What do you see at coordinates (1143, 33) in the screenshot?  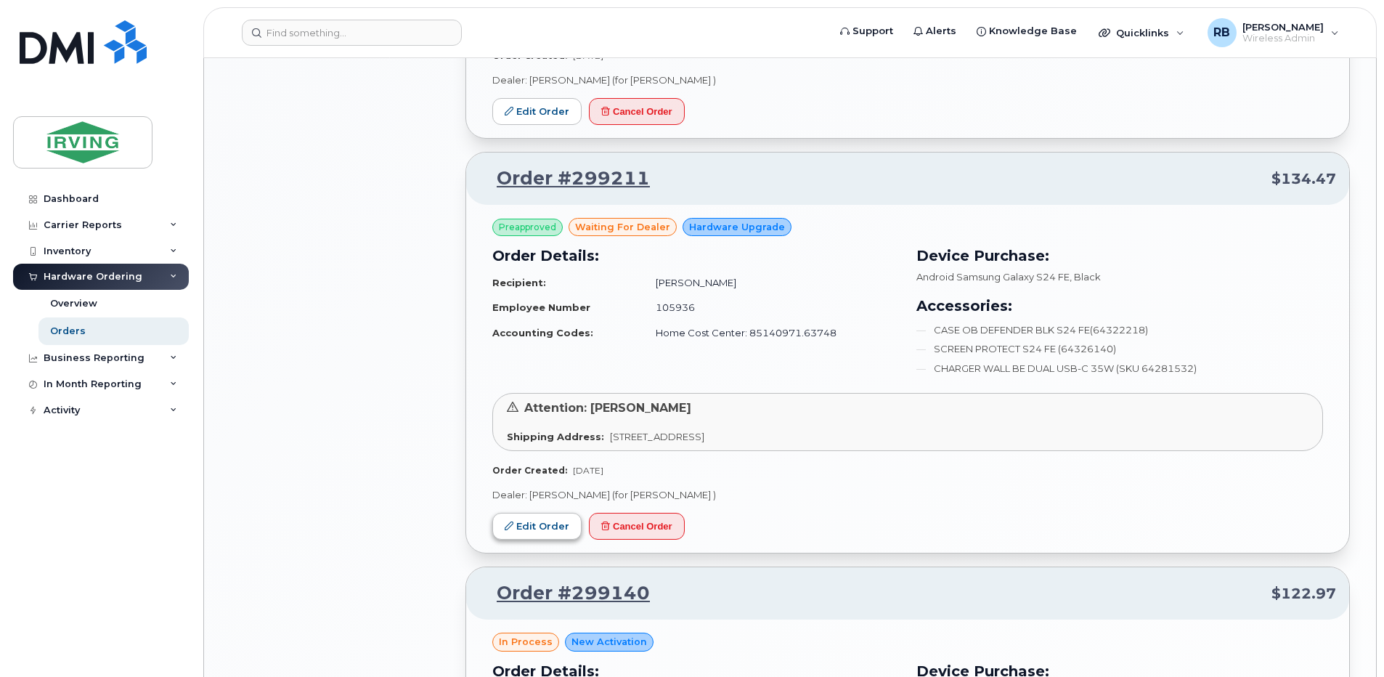 I see `span: Quicklinks` at bounding box center [1143, 33].